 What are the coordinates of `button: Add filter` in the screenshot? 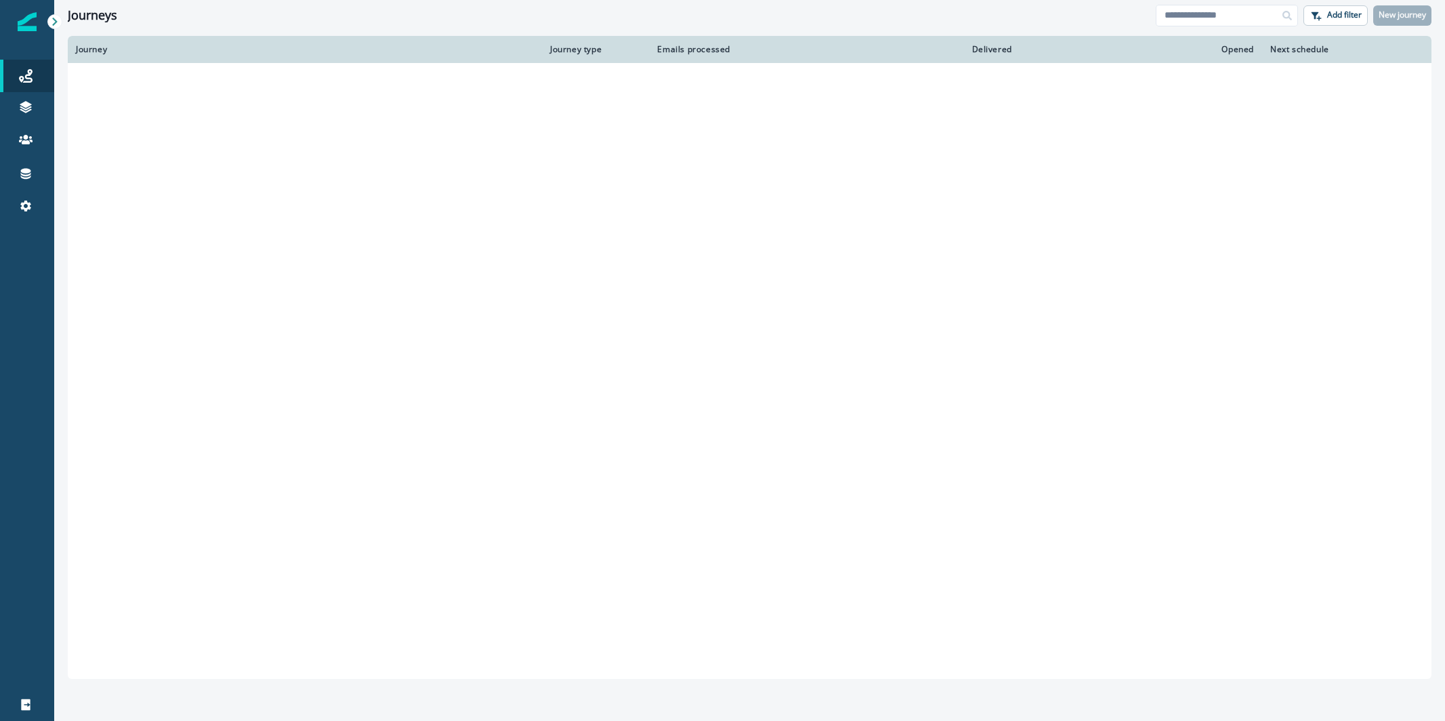 It's located at (1336, 16).